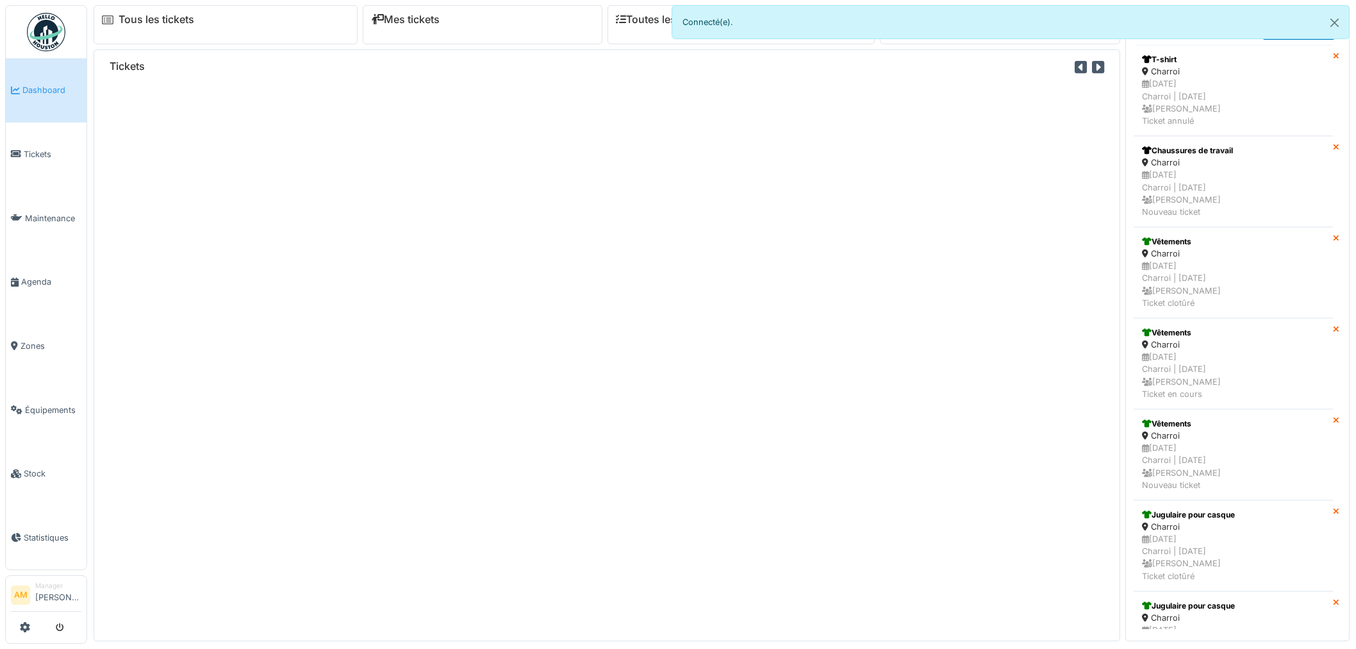 The width and height of the screenshot is (1356, 649). What do you see at coordinates (46, 282) in the screenshot?
I see `a: Agenda` at bounding box center [46, 282].